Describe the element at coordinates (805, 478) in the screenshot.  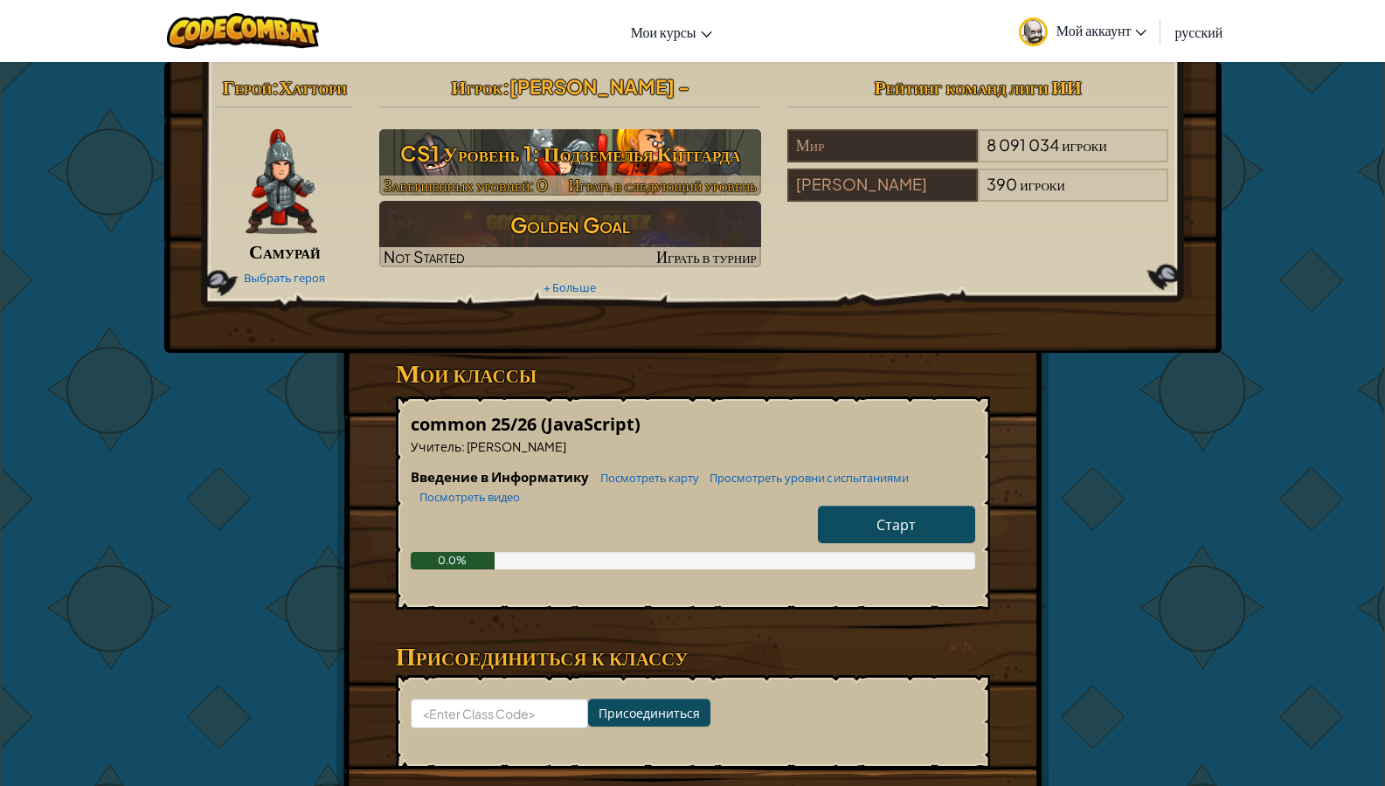
I see `a: Просмотреть уровни с испытаниями` at that location.